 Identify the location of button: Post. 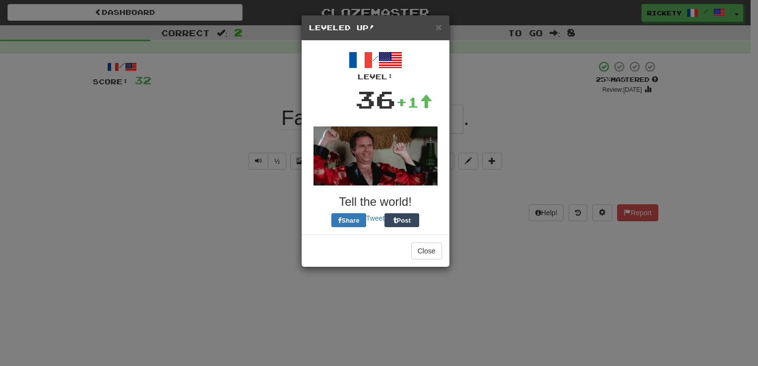
(402, 220).